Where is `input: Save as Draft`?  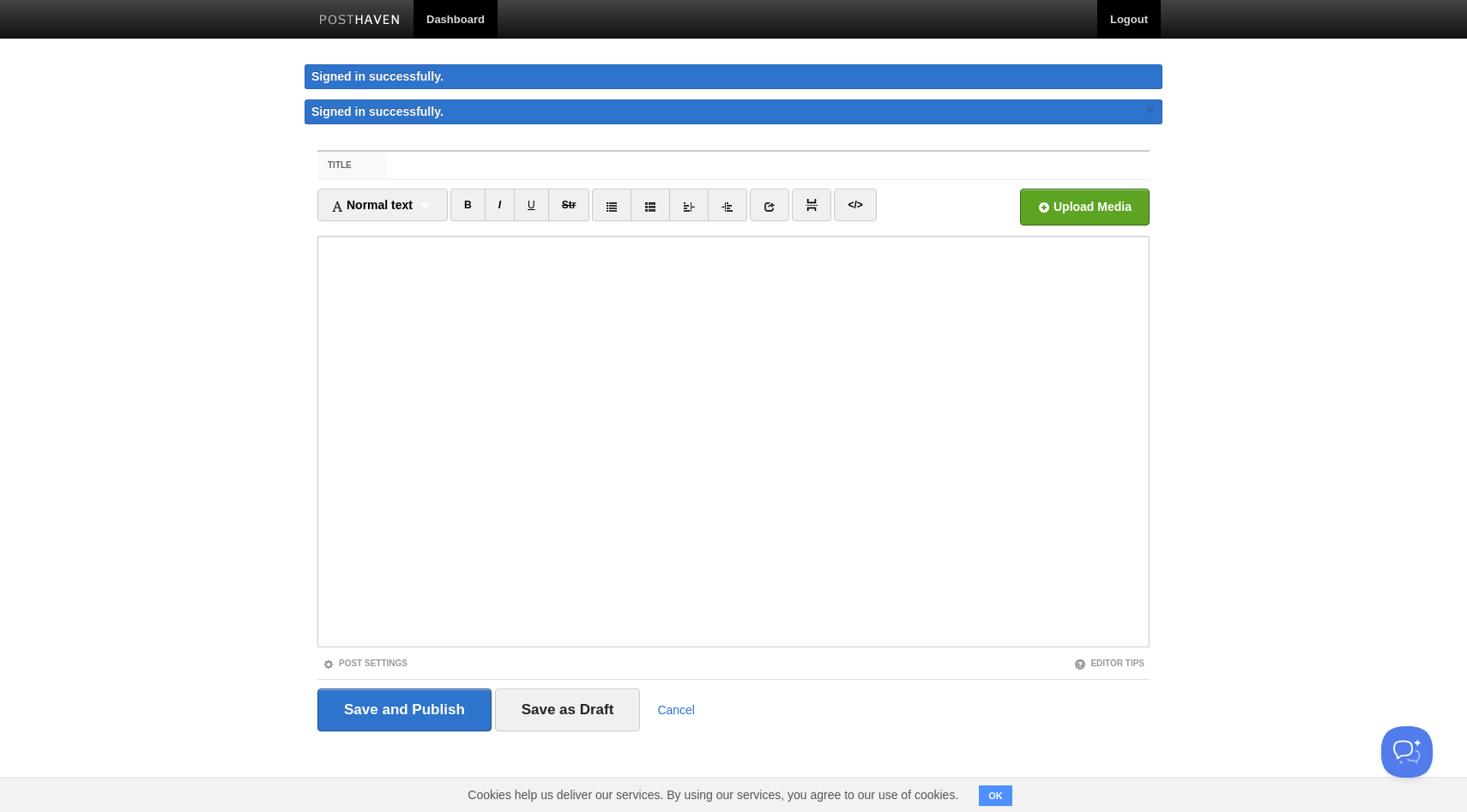 input: Save as Draft is located at coordinates (568, 710).